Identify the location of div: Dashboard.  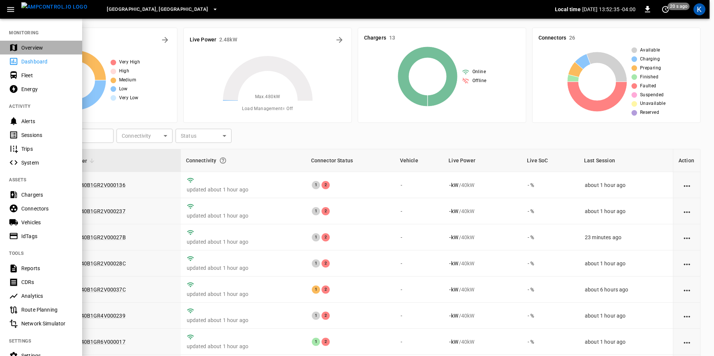
(47, 62).